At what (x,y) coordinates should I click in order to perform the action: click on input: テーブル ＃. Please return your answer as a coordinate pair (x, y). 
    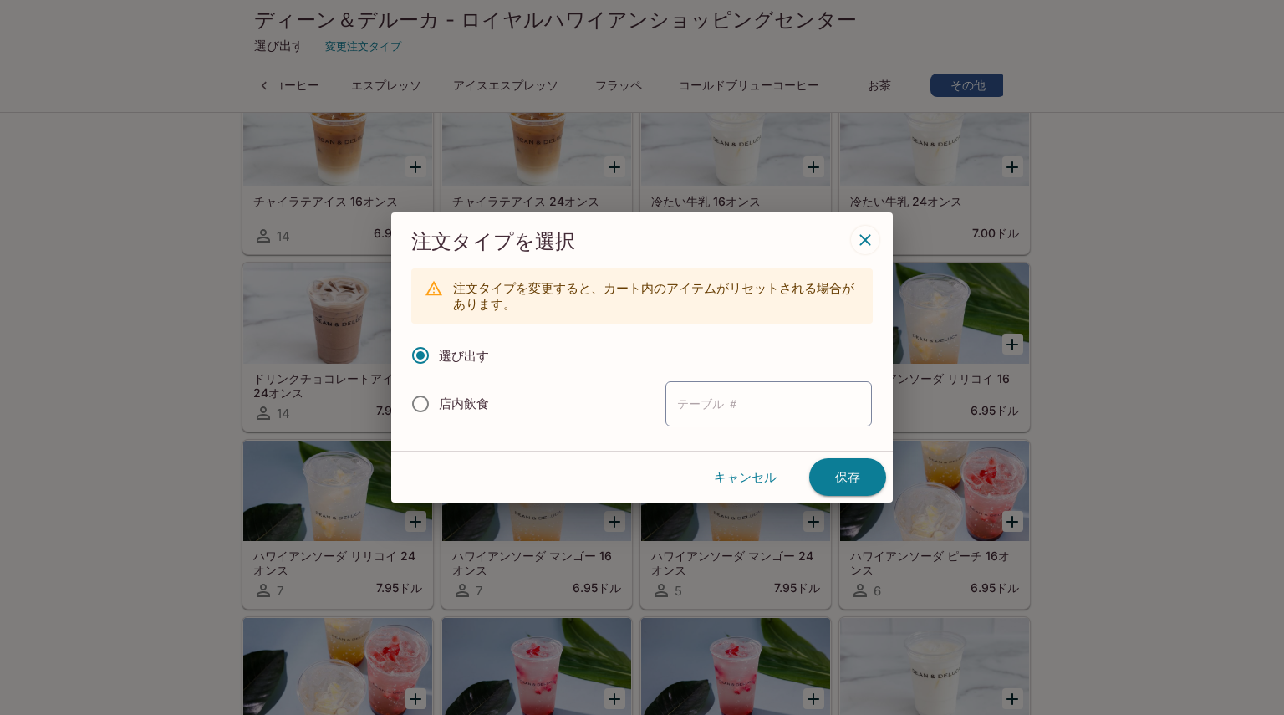
    Looking at the image, I should click on (768, 403).